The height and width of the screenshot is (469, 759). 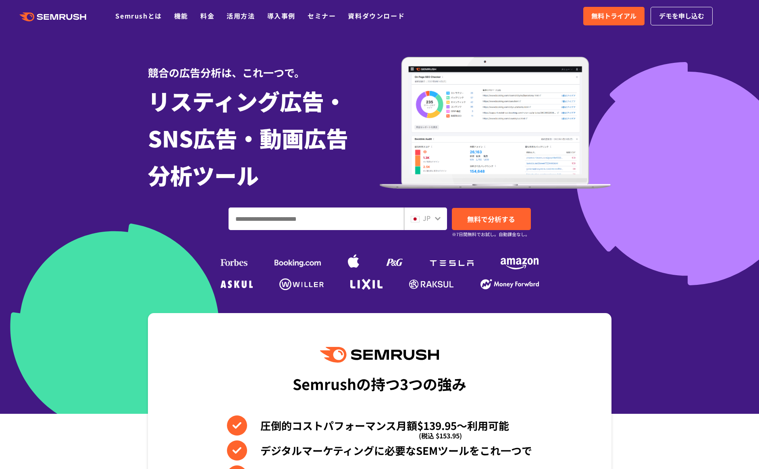 I want to click on div: Semrushの持つ3つの強み, so click(x=380, y=384).